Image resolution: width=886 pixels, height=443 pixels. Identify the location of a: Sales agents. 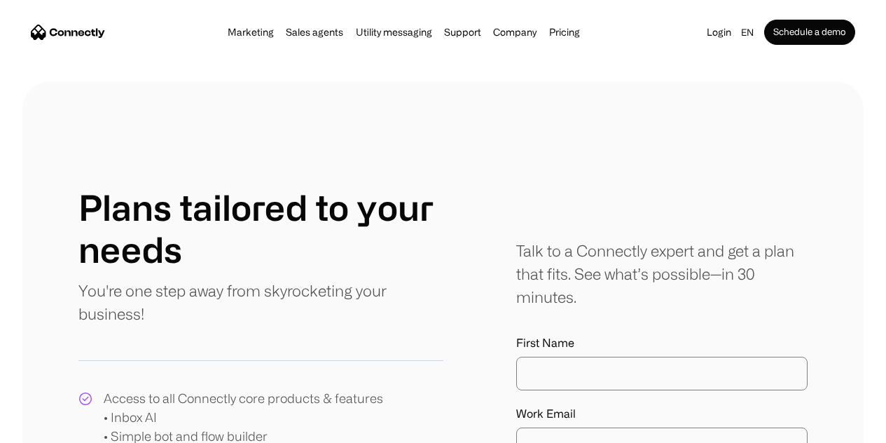
(315, 32).